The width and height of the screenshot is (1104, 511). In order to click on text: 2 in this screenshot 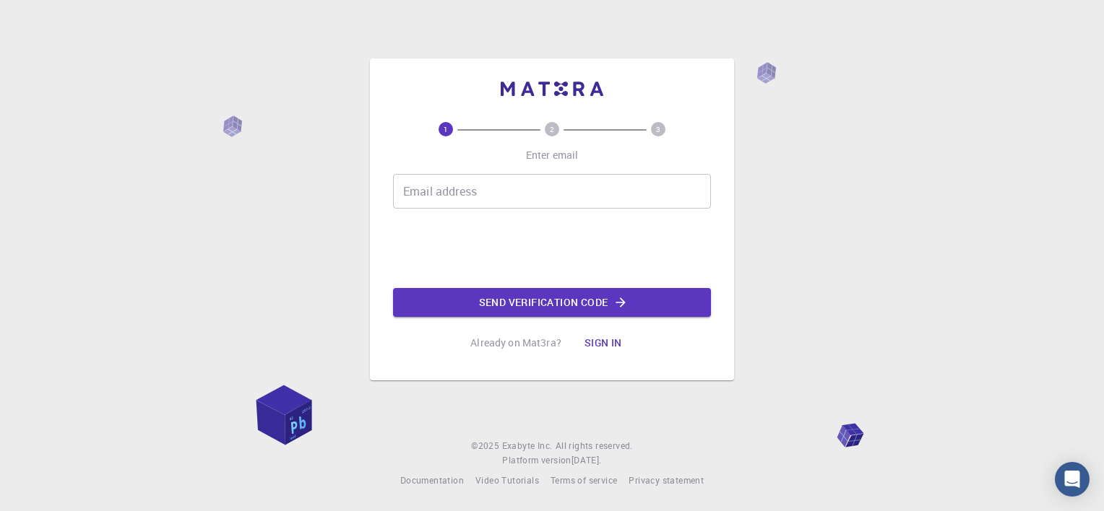, I will do `click(552, 129)`.